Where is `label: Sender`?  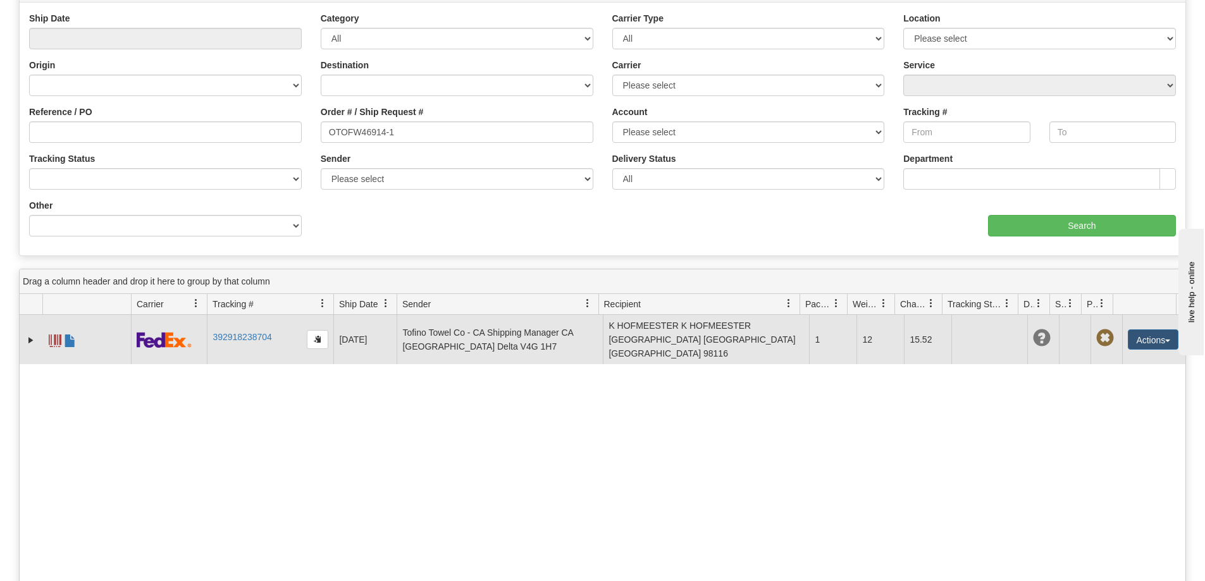 label: Sender is located at coordinates (335, 159).